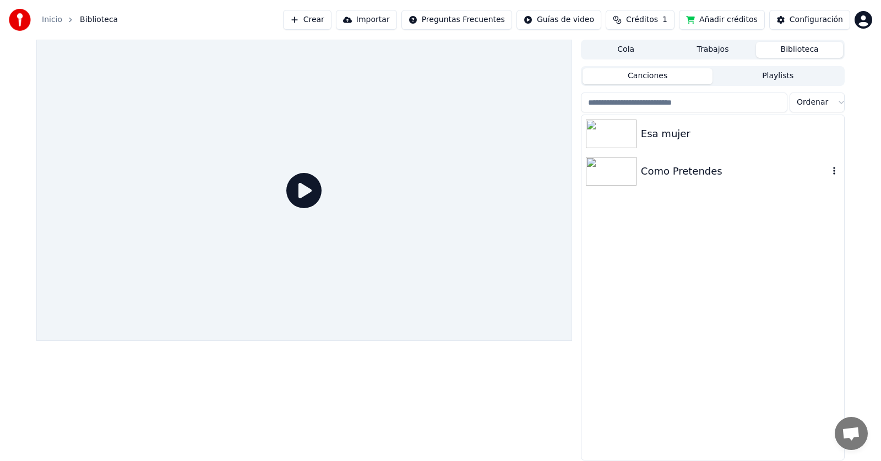  Describe the element at coordinates (640, 20) in the screenshot. I see `button: Créditos1` at that location.